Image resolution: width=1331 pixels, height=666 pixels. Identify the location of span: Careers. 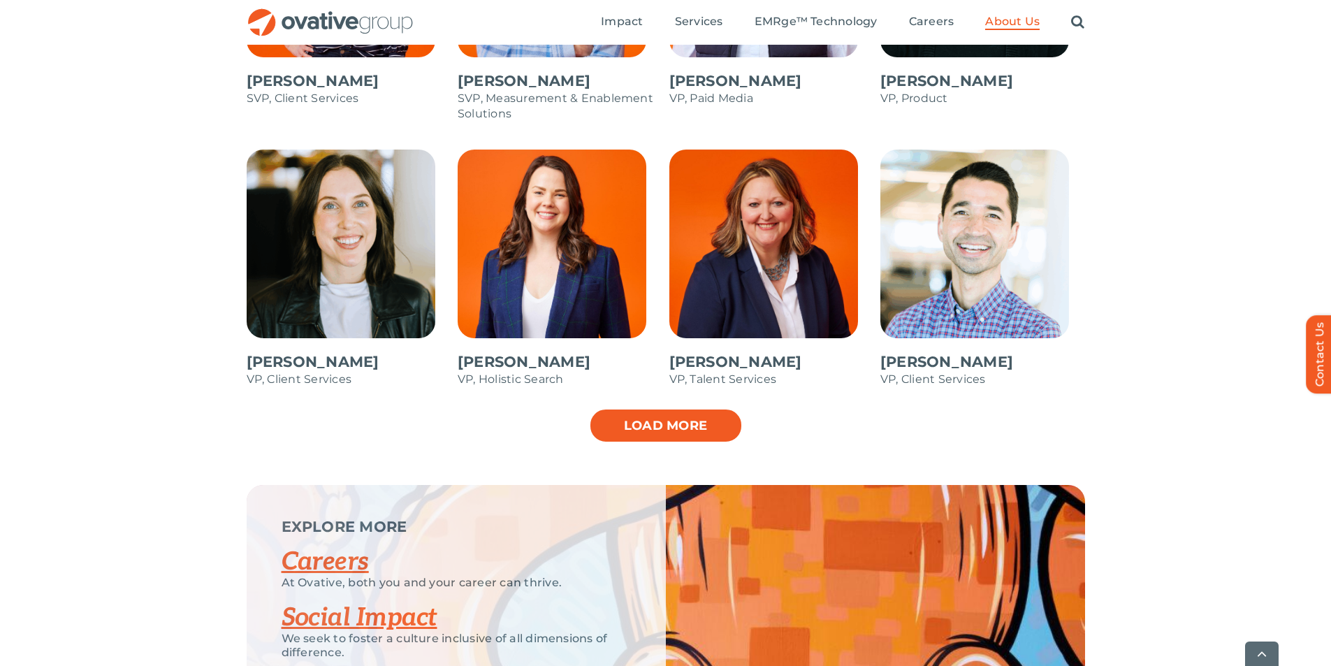
(932, 22).